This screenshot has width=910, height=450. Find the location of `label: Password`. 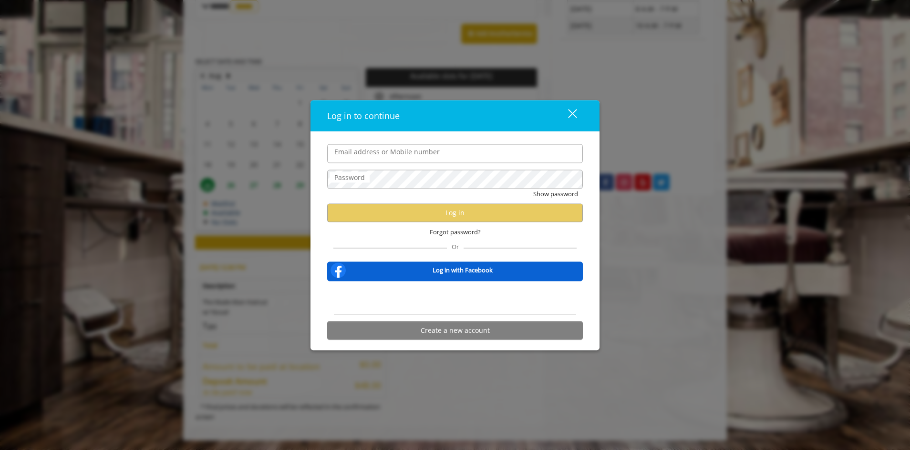

label: Password is located at coordinates (349, 177).